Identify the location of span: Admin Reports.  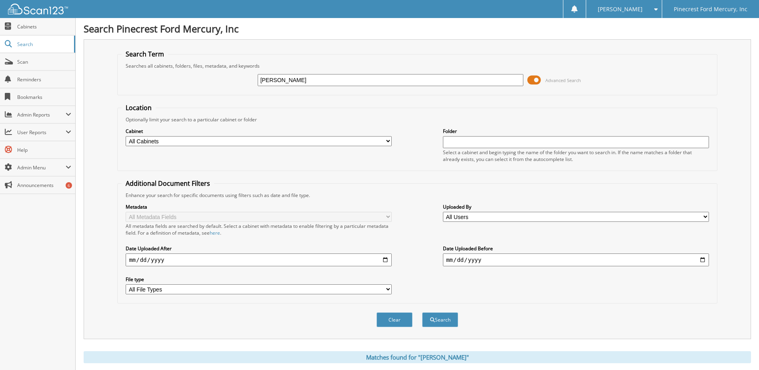
(41, 114).